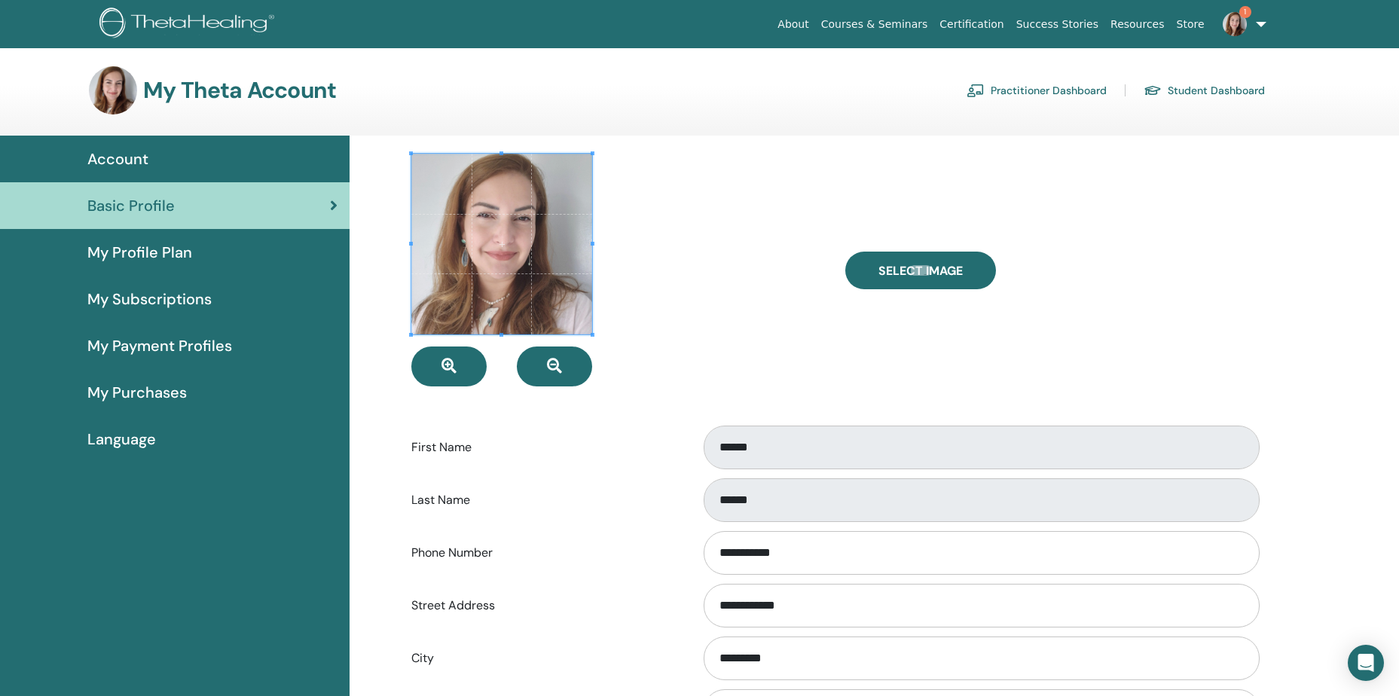 The image size is (1399, 696). What do you see at coordinates (149, 299) in the screenshot?
I see `span: My Subscriptions` at bounding box center [149, 299].